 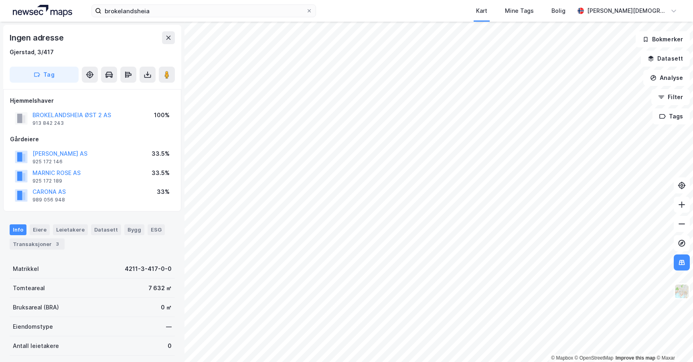 I want to click on a: Improve this map, so click(x=635, y=358).